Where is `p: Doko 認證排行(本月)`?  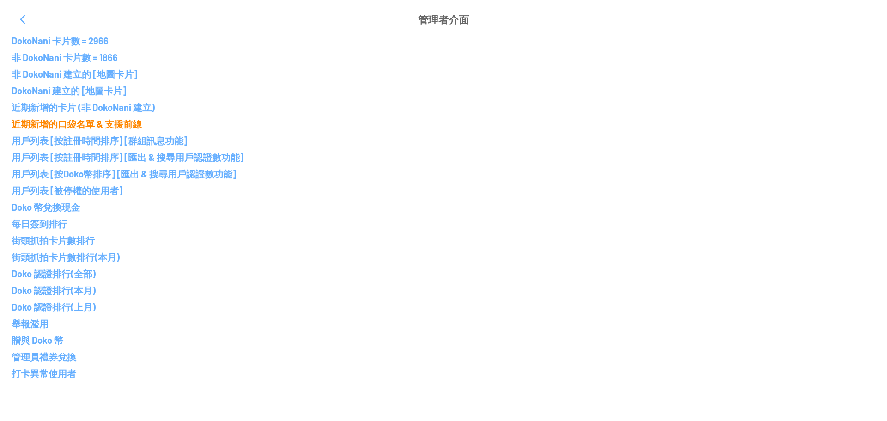 p: Doko 認證排行(本月) is located at coordinates (443, 290).